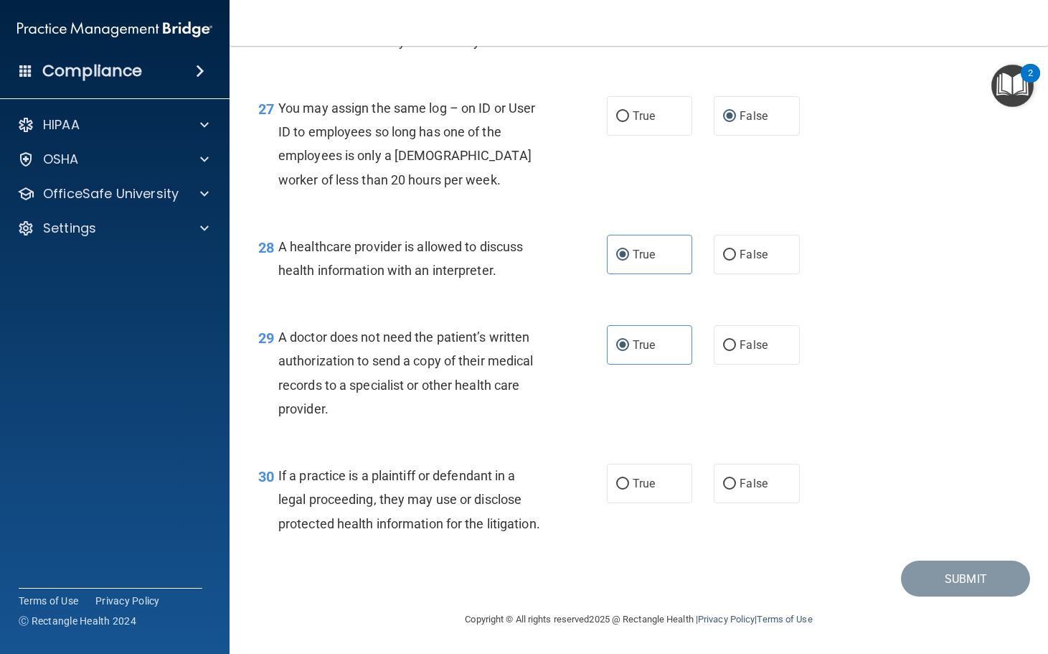  Describe the element at coordinates (61, 159) in the screenshot. I see `p: OSHA` at that location.